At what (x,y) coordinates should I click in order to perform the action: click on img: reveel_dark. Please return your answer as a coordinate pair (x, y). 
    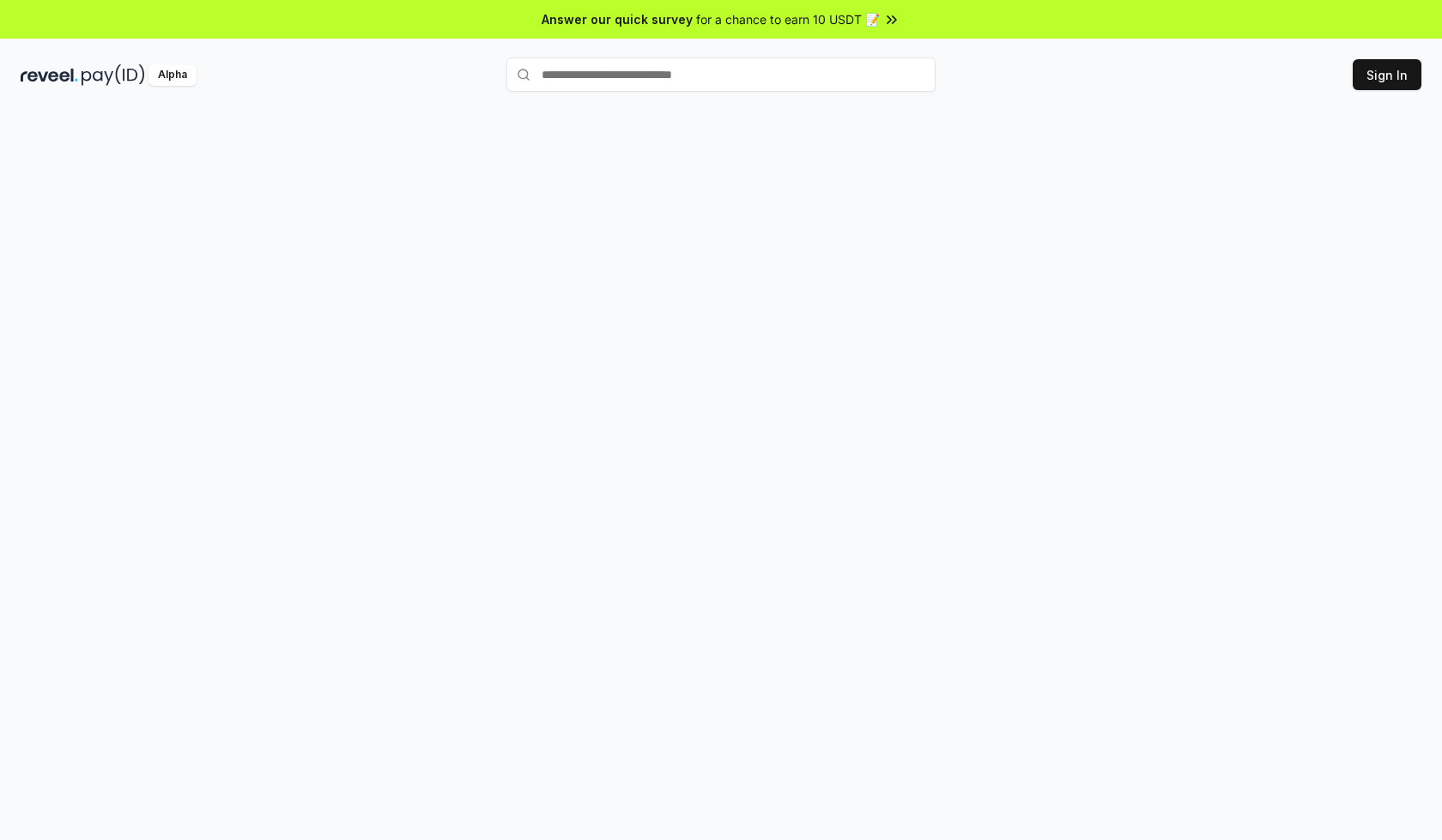
    Looking at the image, I should click on (49, 74).